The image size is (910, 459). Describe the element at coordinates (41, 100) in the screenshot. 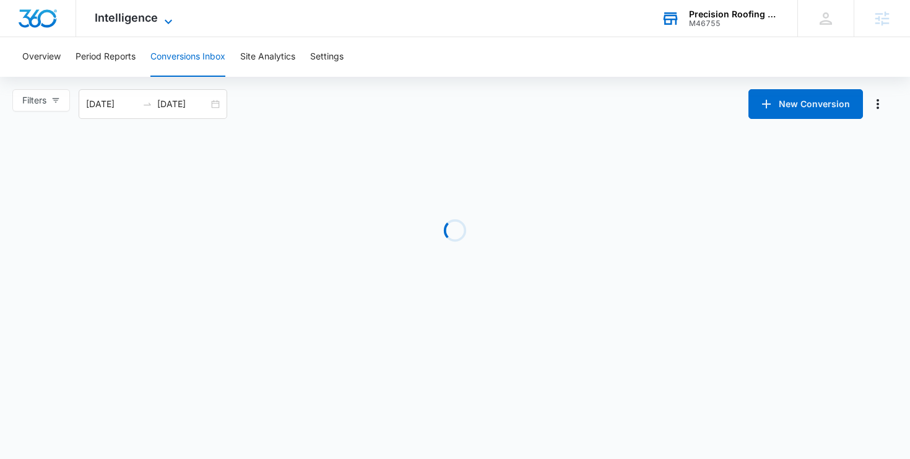

I see `button: Filters` at that location.